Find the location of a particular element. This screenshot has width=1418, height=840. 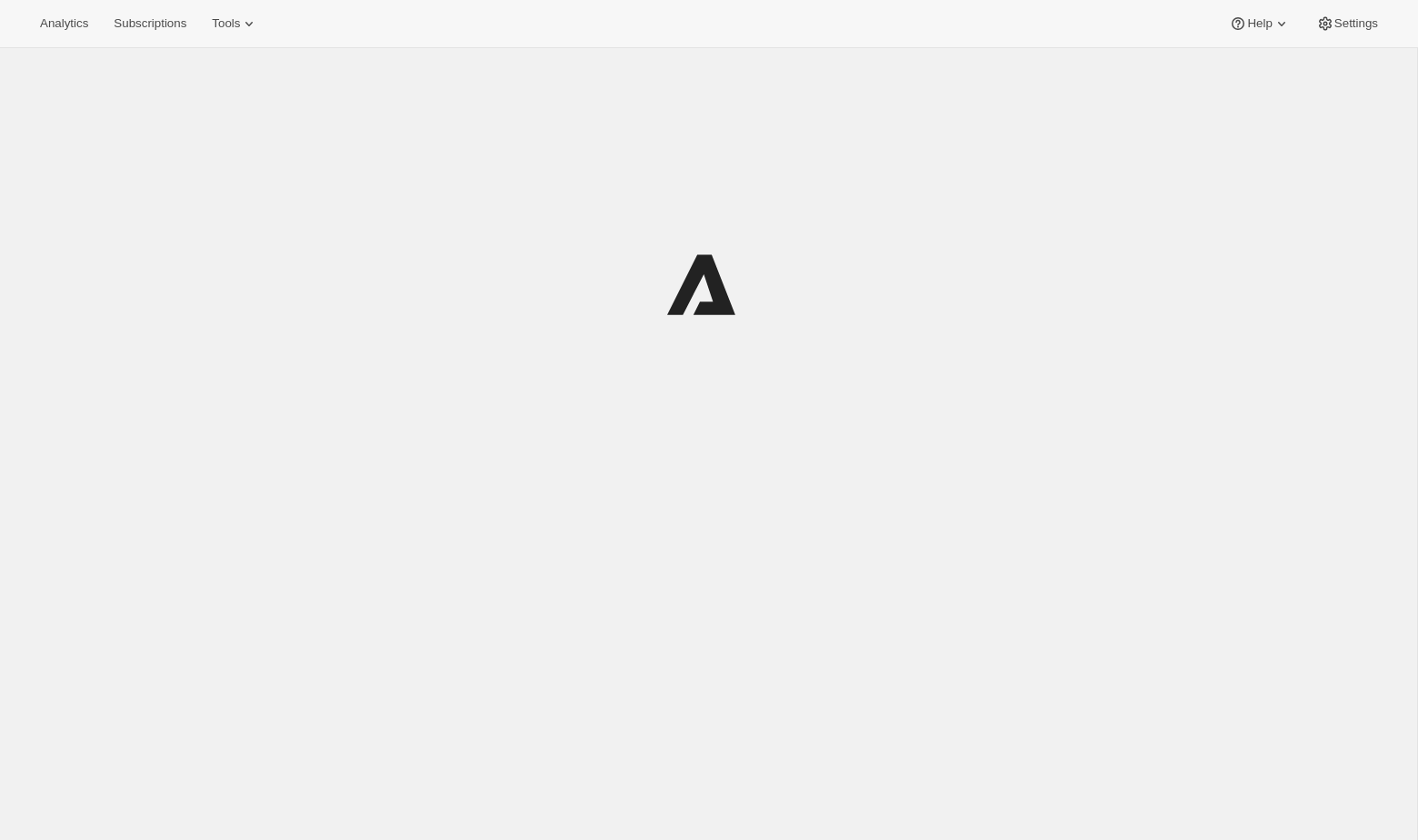

span: Settings is located at coordinates (1356, 24).